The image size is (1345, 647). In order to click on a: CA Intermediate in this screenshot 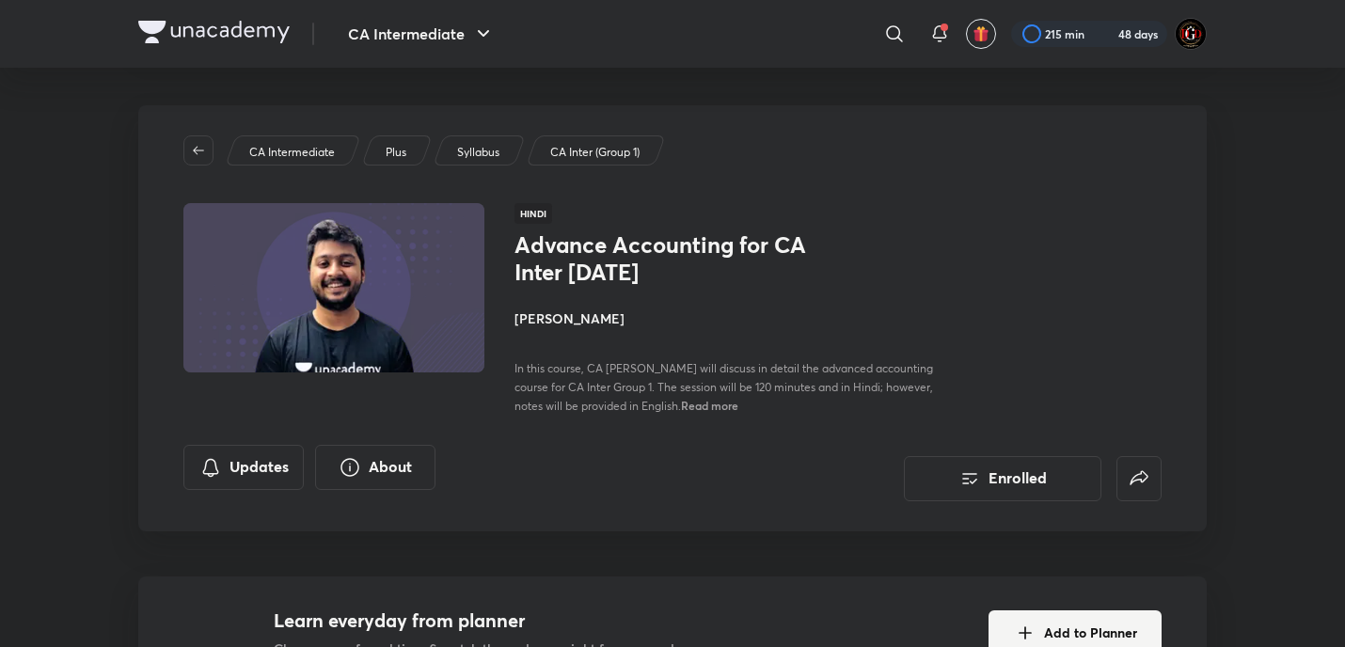, I will do `click(293, 152)`.